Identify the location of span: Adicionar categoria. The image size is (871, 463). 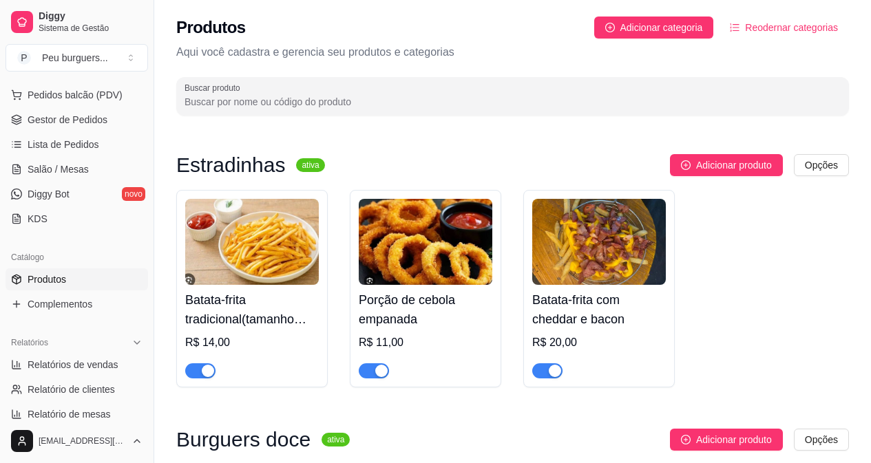
(661, 28).